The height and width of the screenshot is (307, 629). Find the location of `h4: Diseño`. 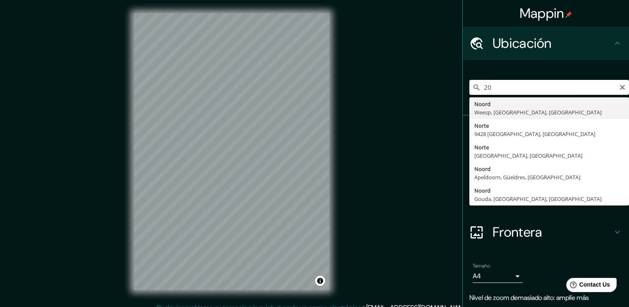

h4: Diseño is located at coordinates (552, 199).